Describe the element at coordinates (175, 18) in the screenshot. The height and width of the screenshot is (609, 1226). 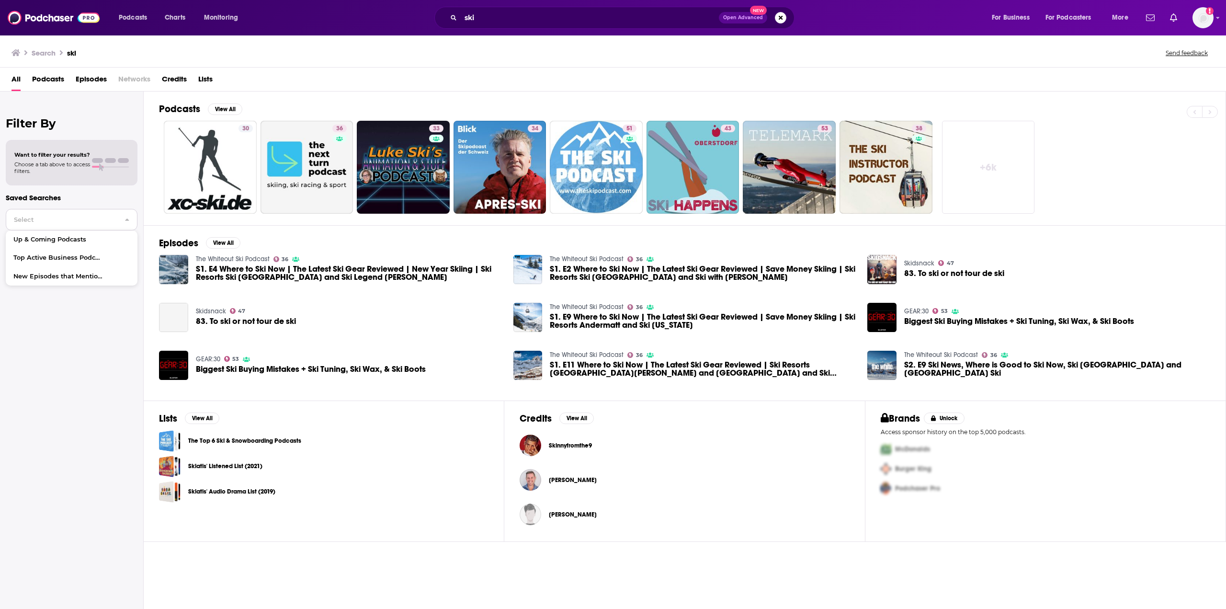
I see `a: Charts` at that location.